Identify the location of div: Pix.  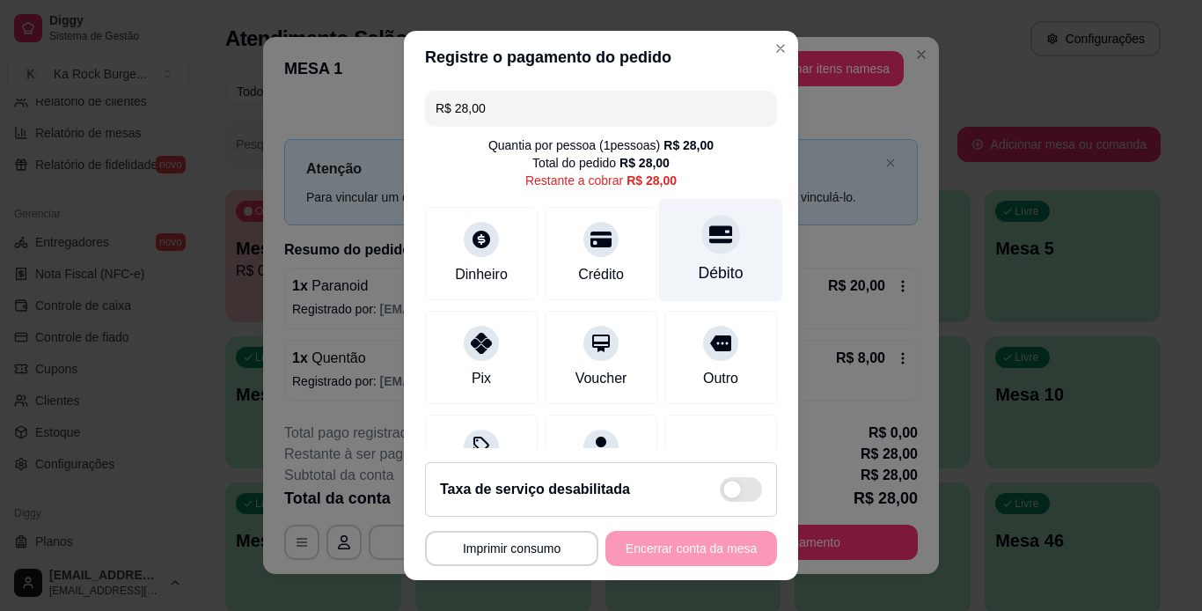
(481, 378).